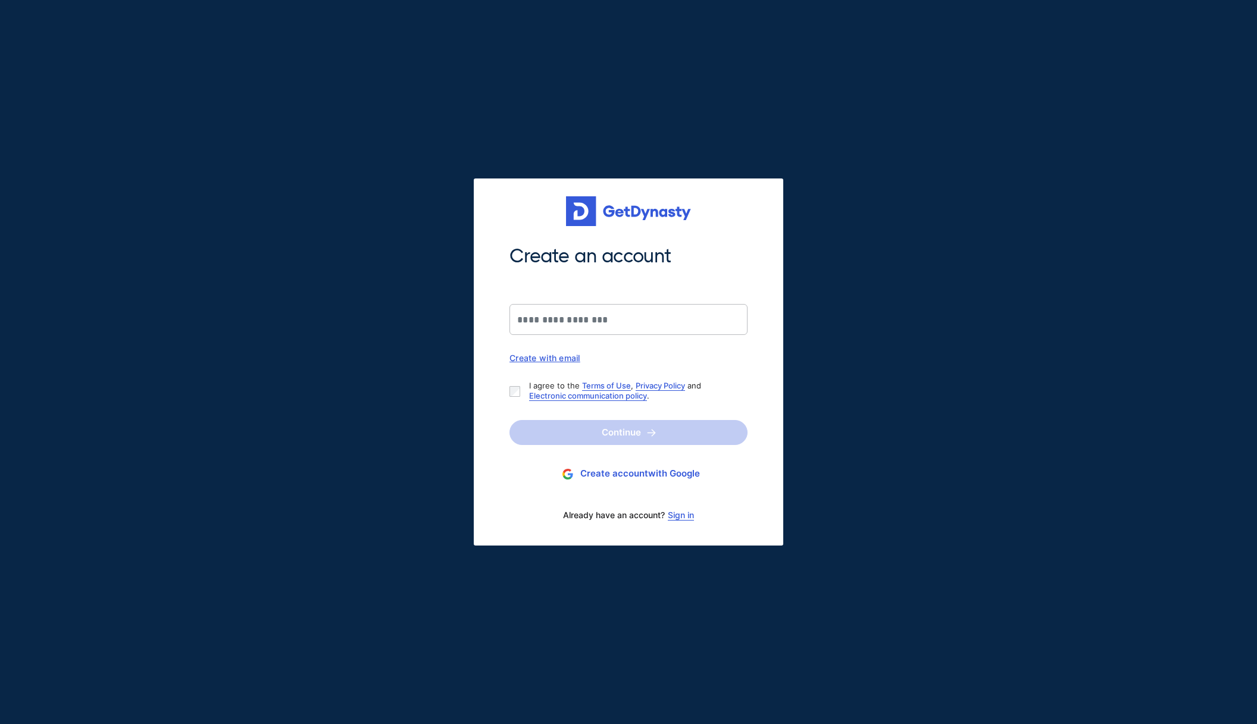  I want to click on a: Terms of Use, so click(607, 386).